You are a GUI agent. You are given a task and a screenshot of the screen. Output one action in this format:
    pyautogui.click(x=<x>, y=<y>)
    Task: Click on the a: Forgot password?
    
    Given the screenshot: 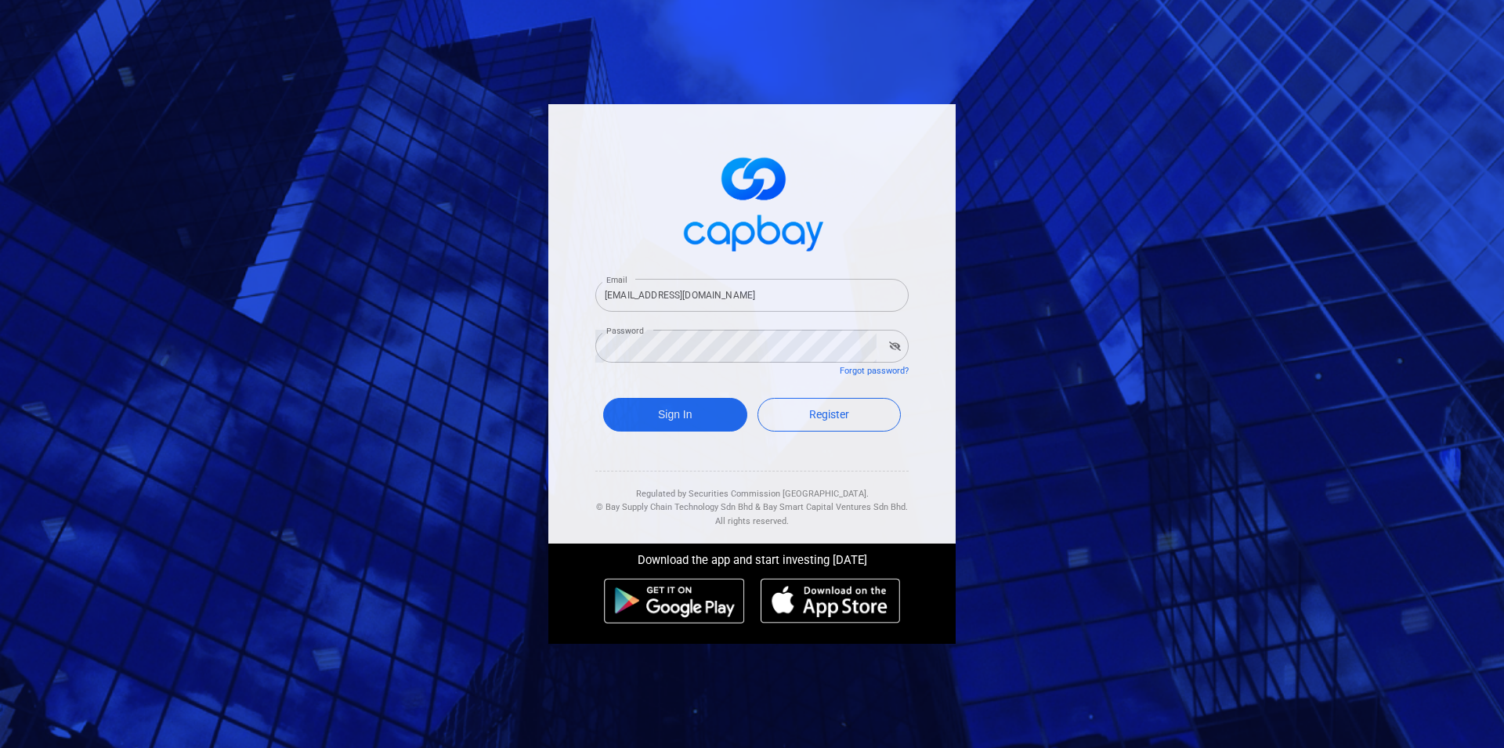 What is the action you would take?
    pyautogui.click(x=874, y=370)
    